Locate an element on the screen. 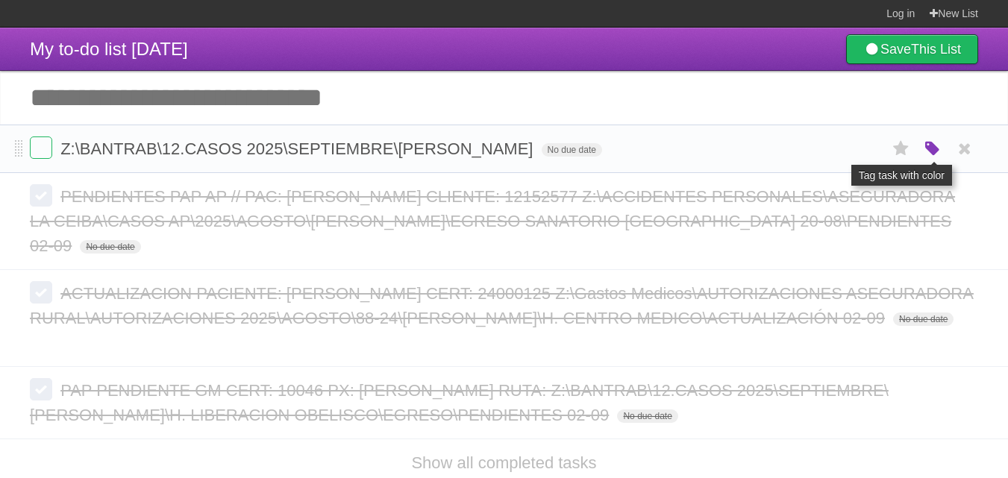 The height and width of the screenshot is (478, 1008). b: This List is located at coordinates (935, 49).